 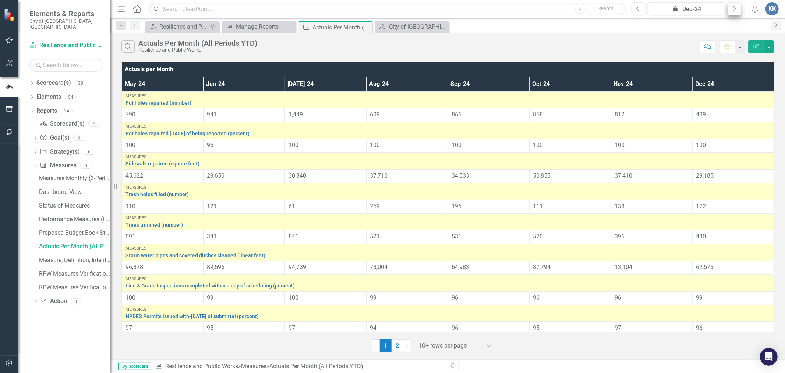 What do you see at coordinates (606, 8) in the screenshot?
I see `span: Search` at bounding box center [606, 8].